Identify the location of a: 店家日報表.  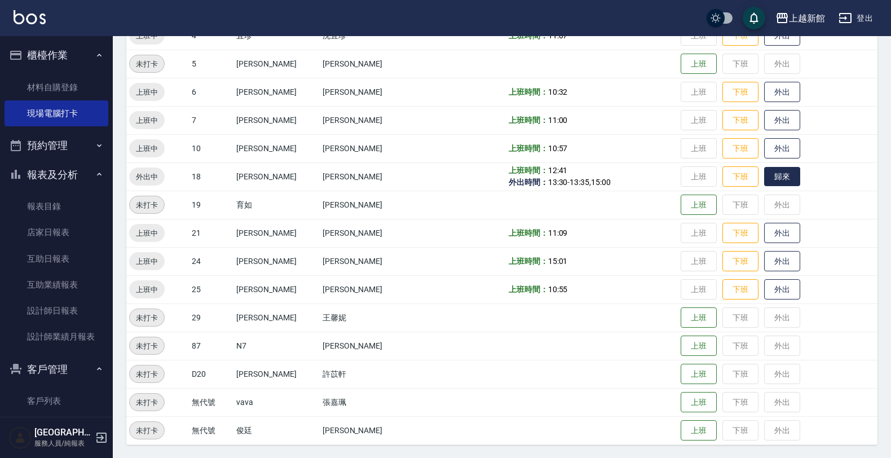
(56, 232).